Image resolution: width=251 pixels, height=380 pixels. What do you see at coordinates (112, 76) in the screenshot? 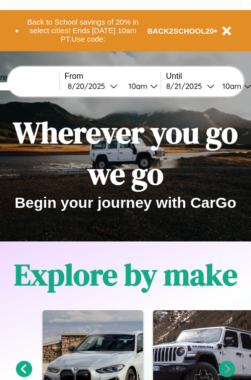
I see `label: From` at bounding box center [112, 76].